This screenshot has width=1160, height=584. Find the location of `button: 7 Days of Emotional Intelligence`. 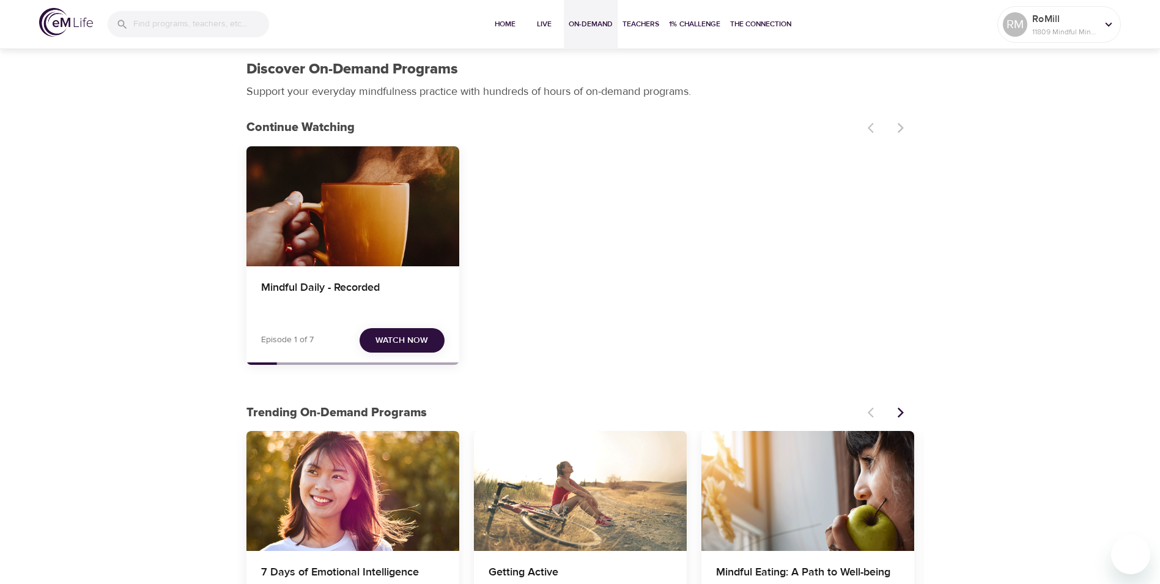

button: 7 Days of Emotional Intelligence is located at coordinates (353, 491).